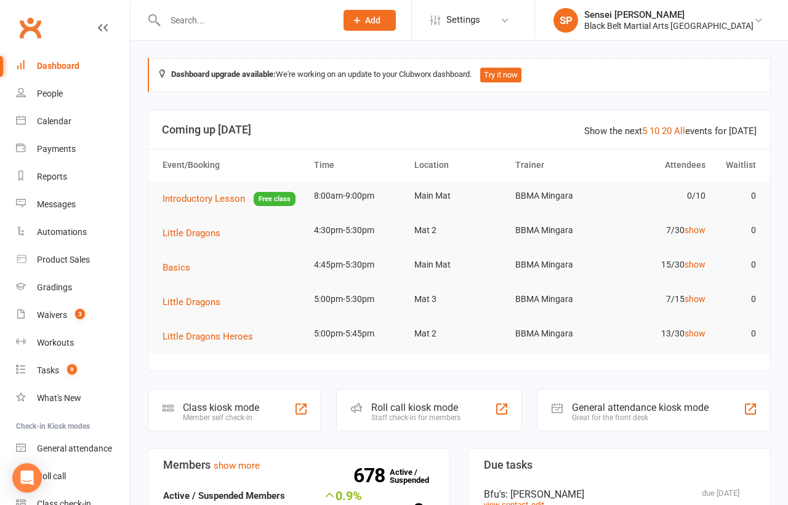  I want to click on div: General attendance, so click(74, 449).